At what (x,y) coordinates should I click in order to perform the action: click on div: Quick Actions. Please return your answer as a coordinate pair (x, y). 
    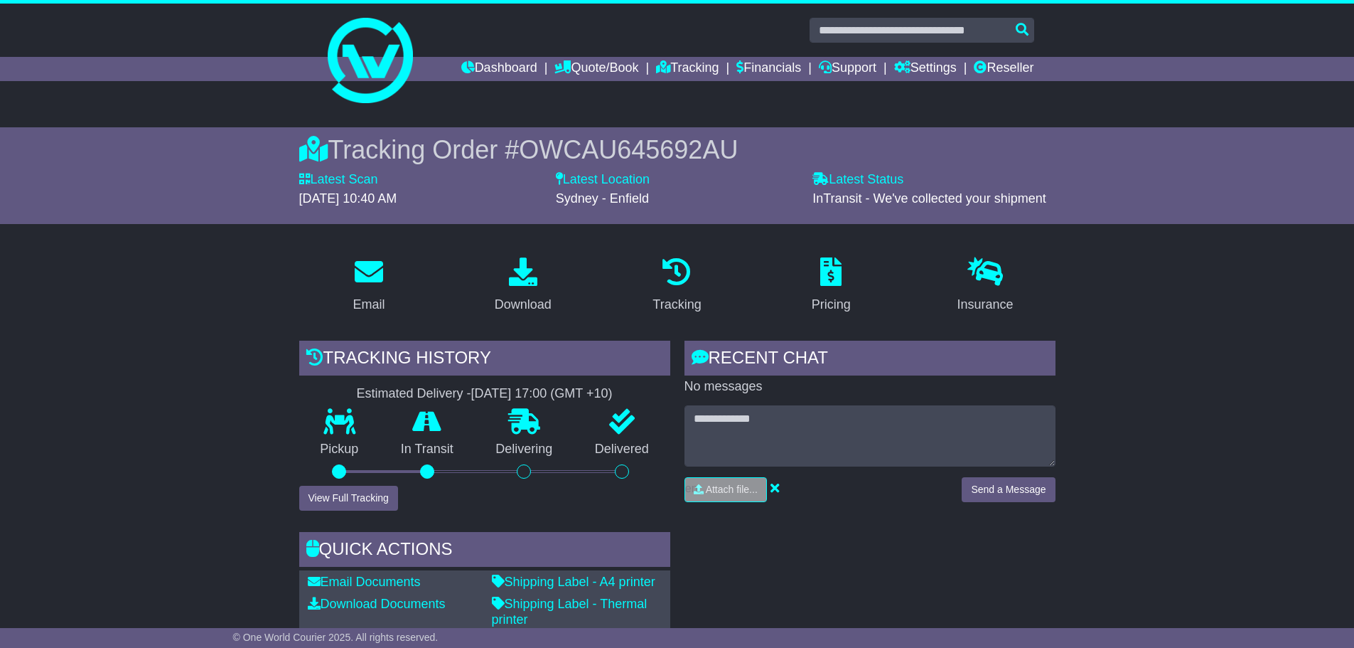
    Looking at the image, I should click on (485, 551).